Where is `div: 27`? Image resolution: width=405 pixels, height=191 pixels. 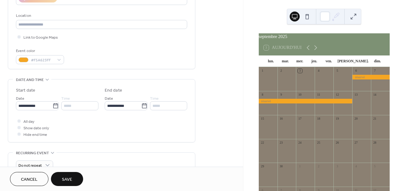
div: 27 is located at coordinates (356, 143).